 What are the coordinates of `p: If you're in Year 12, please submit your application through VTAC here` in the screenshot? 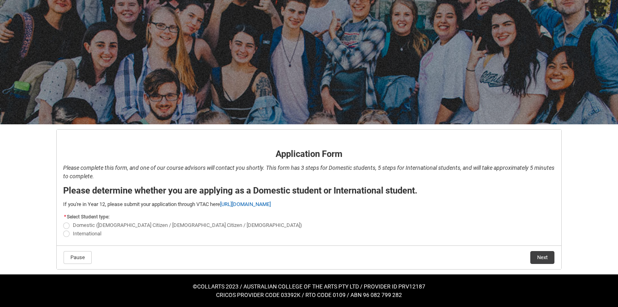 It's located at (309, 204).